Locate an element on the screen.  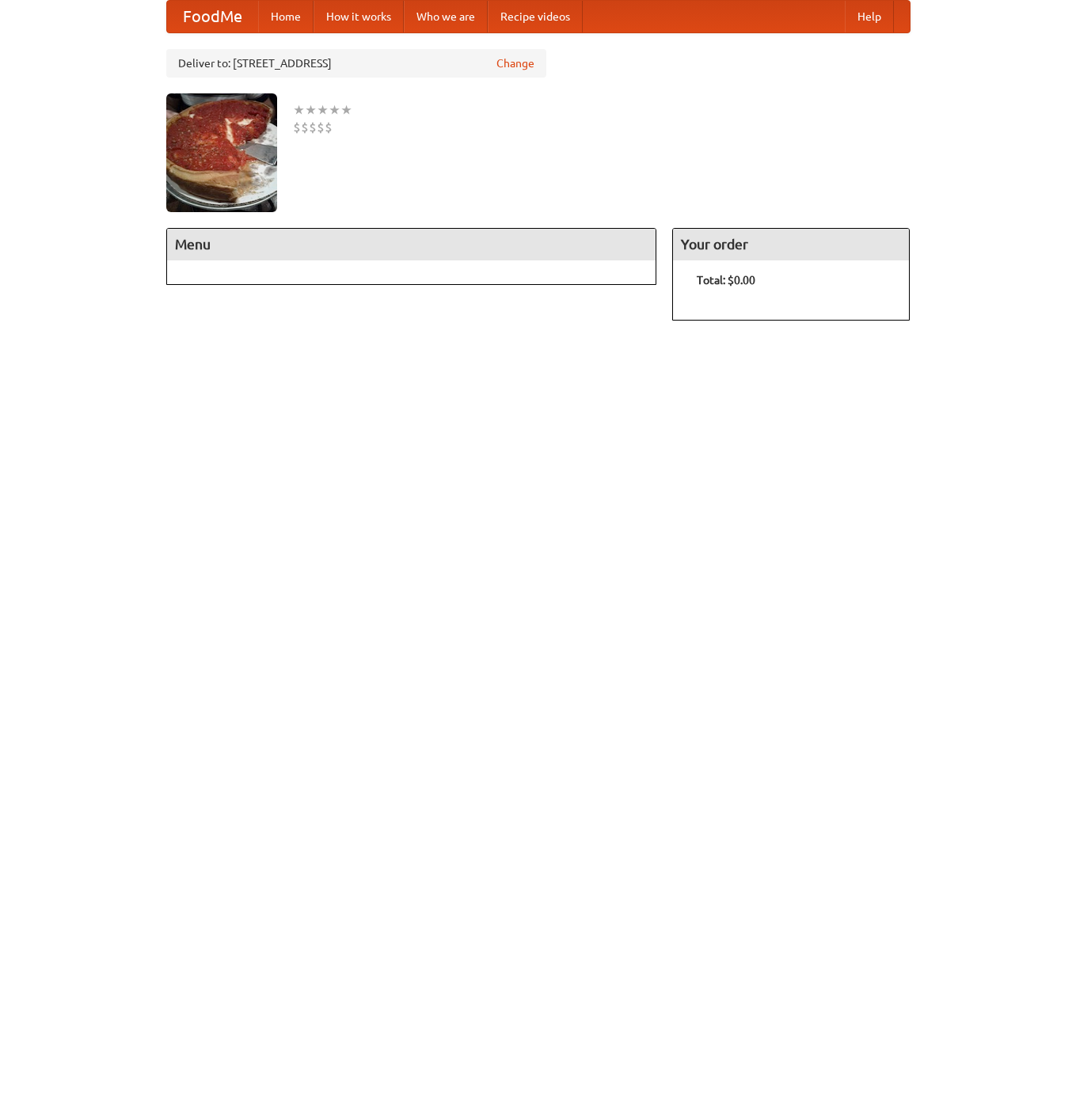
a: Who we are is located at coordinates (446, 17).